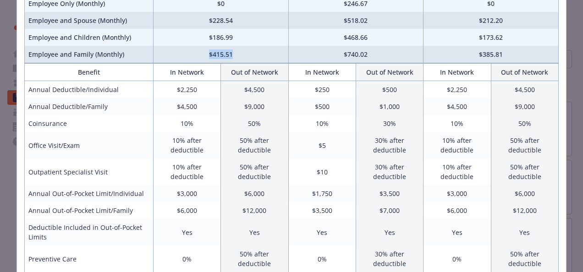 The image size is (583, 272). I want to click on td: $1,000, so click(389, 106).